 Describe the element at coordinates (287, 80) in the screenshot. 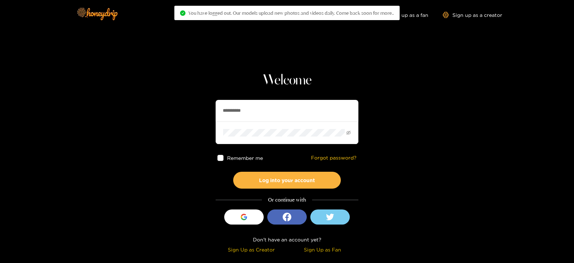

I see `h1: Welcome` at that location.